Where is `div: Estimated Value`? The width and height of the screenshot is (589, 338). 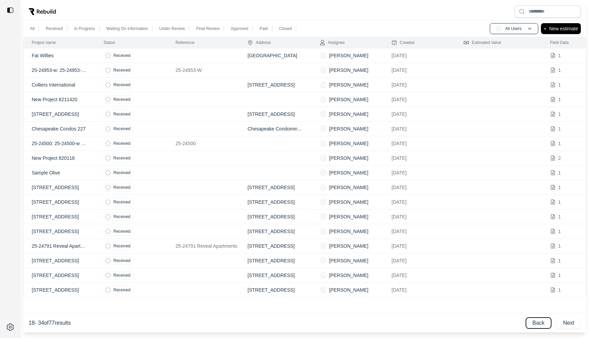
div: Estimated Value is located at coordinates (482, 43).